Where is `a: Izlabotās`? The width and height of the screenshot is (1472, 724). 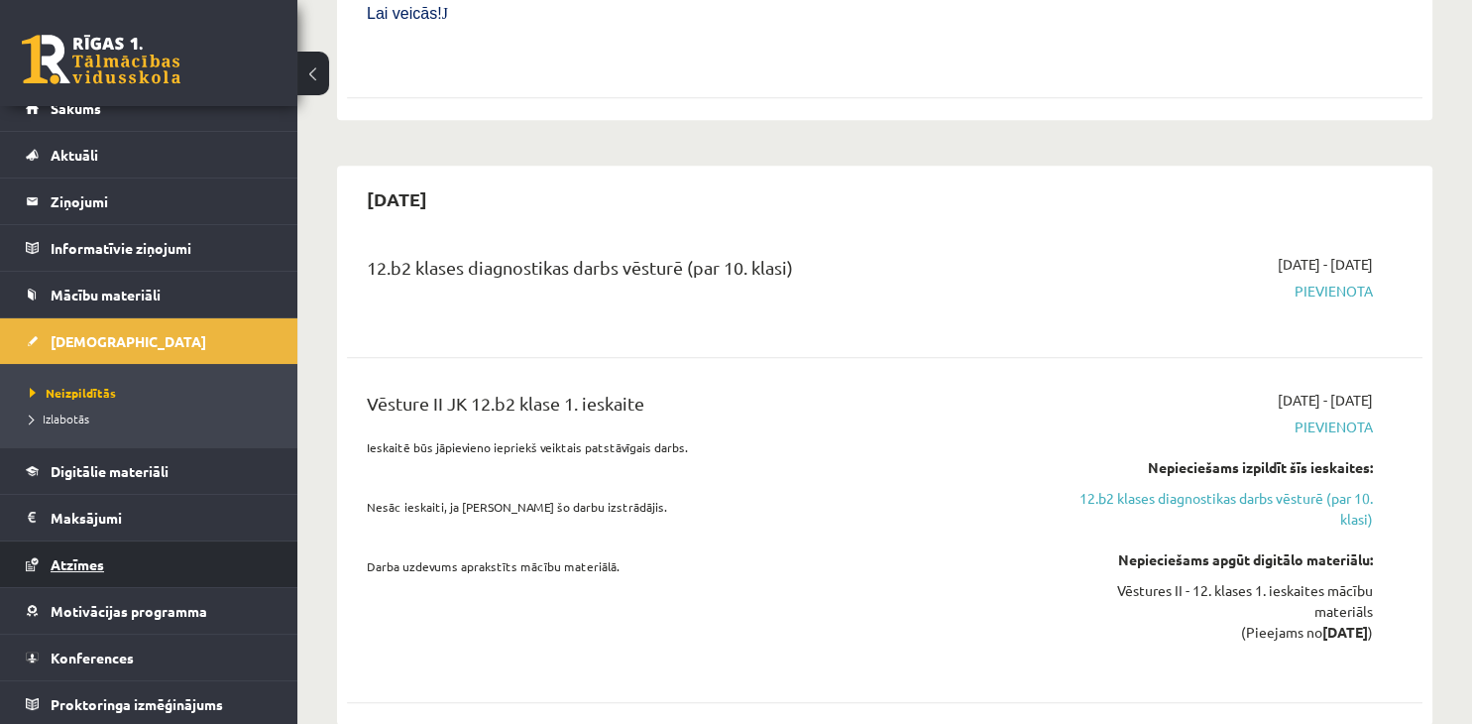 a: Izlabotās is located at coordinates (154, 418).